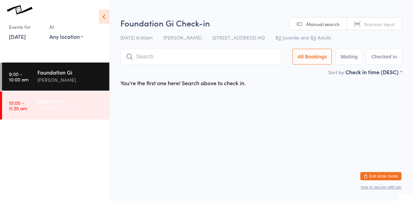 The width and height of the screenshot is (413, 201). What do you see at coordinates (70, 101) in the screenshot?
I see `div: Open Mat` at bounding box center [70, 101].